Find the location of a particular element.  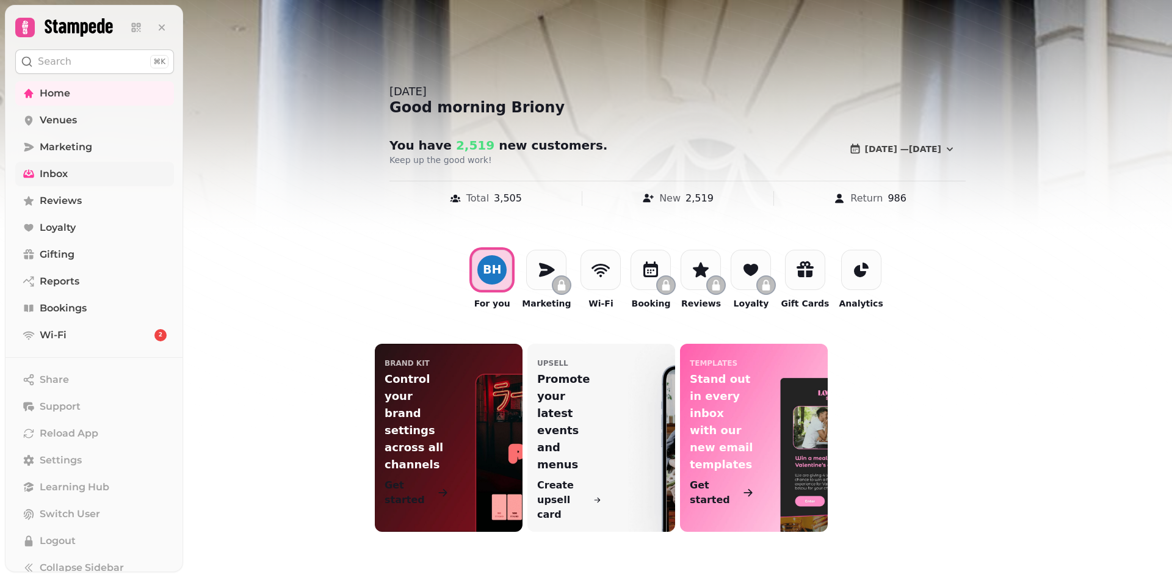

p: Wi-Fi is located at coordinates (600, 303).